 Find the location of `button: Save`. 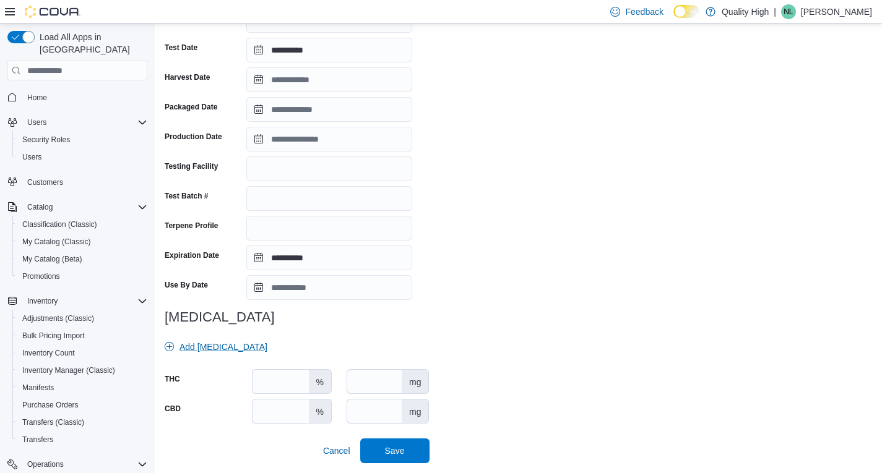

button: Save is located at coordinates (395, 451).